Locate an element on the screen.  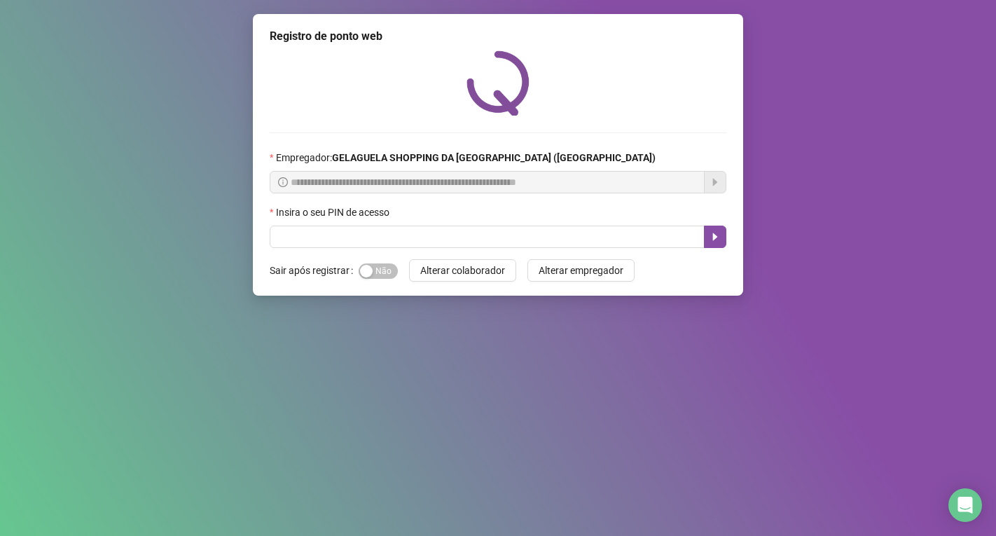
button: Alterar colaborador is located at coordinates (462, 270).